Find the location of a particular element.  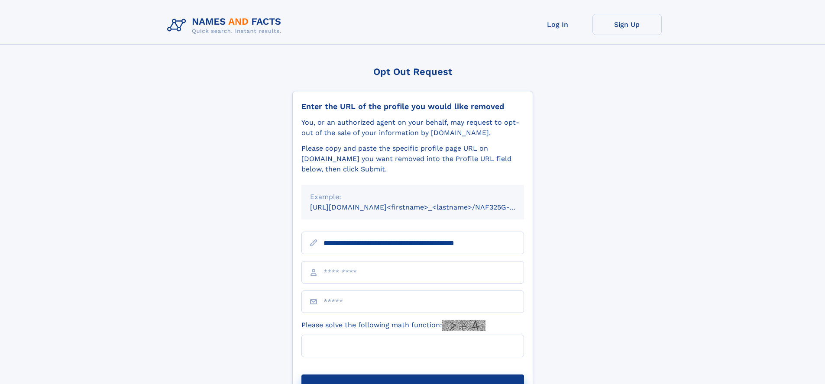

div: Enter the URL of the profile you would like removed is located at coordinates (413, 107).